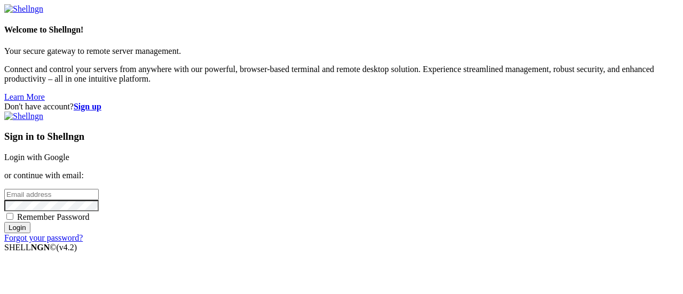  What do you see at coordinates (10, 216) in the screenshot?
I see `input: Remember Password` at bounding box center [10, 216].